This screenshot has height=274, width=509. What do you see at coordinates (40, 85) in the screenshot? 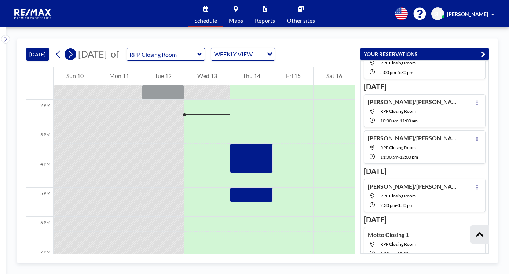
I see `div: 1 PM` at bounding box center [40, 85].